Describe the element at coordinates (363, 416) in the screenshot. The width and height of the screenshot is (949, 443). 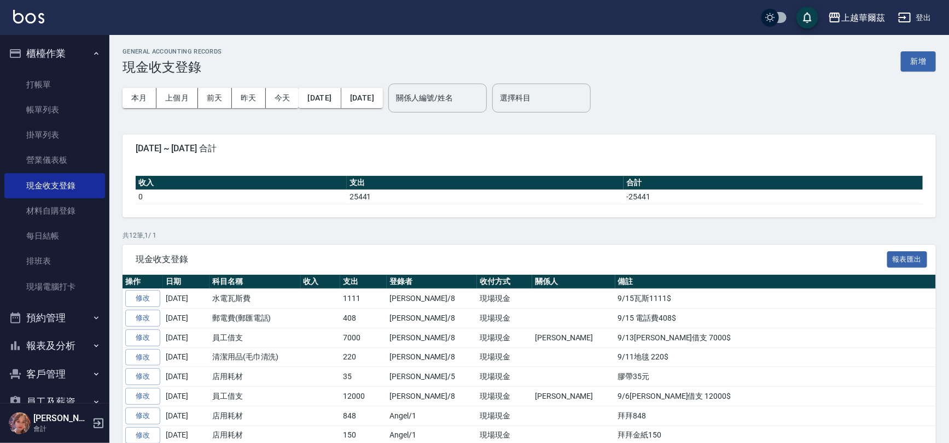
I see `td: 848` at that location.